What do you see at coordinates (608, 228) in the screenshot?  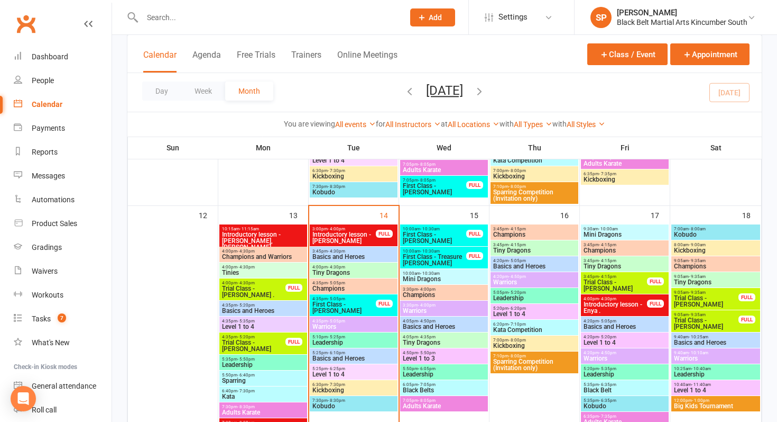 I see `span: - 10:00am` at bounding box center [608, 228].